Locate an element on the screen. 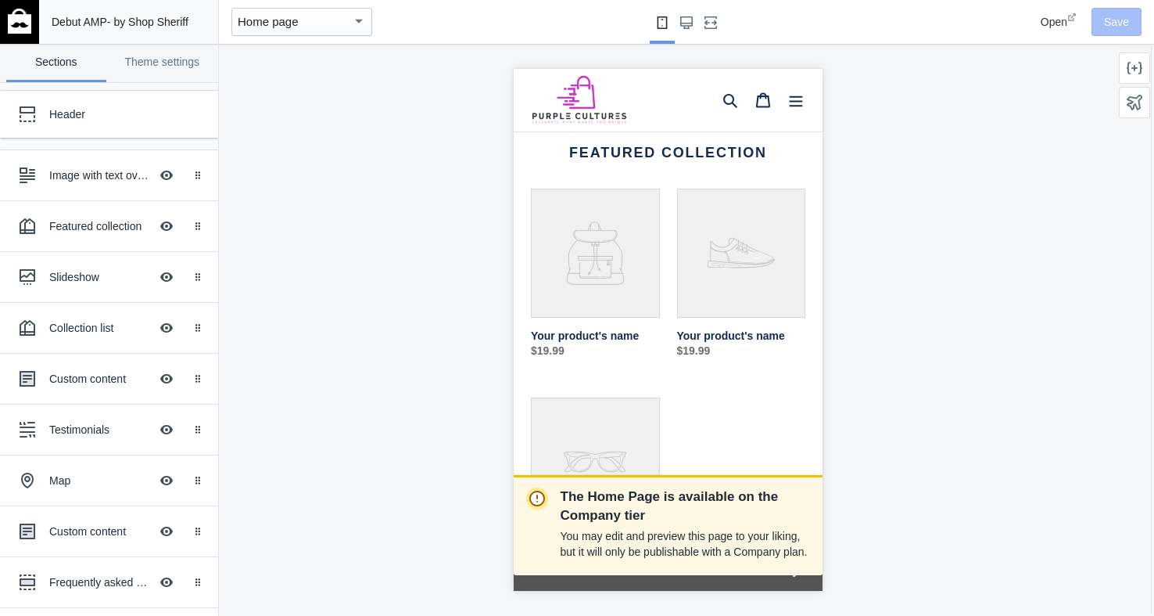 The width and height of the screenshot is (1154, 616). div: Testimonials is located at coordinates (99, 429).